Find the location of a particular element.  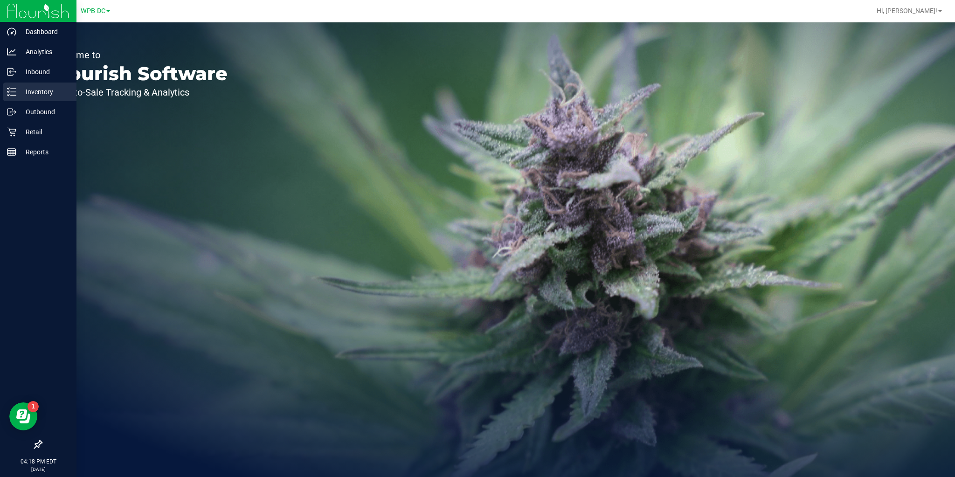

inline-svg: Dashboard is located at coordinates (12, 32).